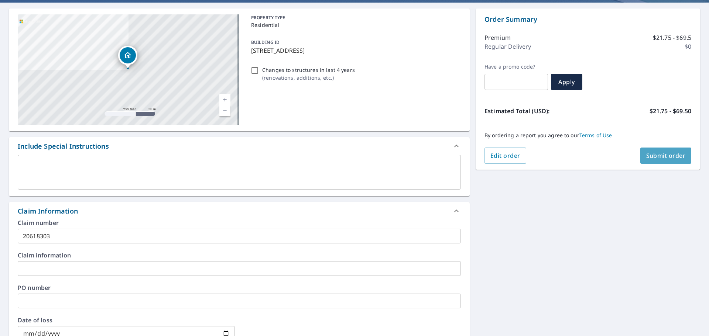 The width and height of the screenshot is (709, 336). Describe the element at coordinates (666, 156) in the screenshot. I see `button: Submit order` at that location.